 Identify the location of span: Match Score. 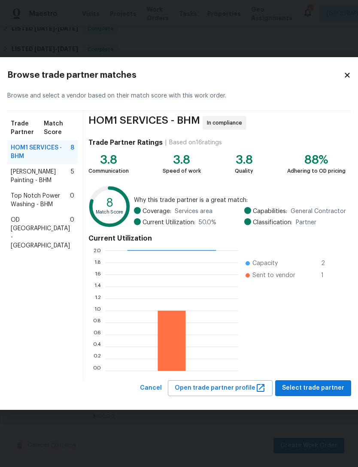
(59, 128).